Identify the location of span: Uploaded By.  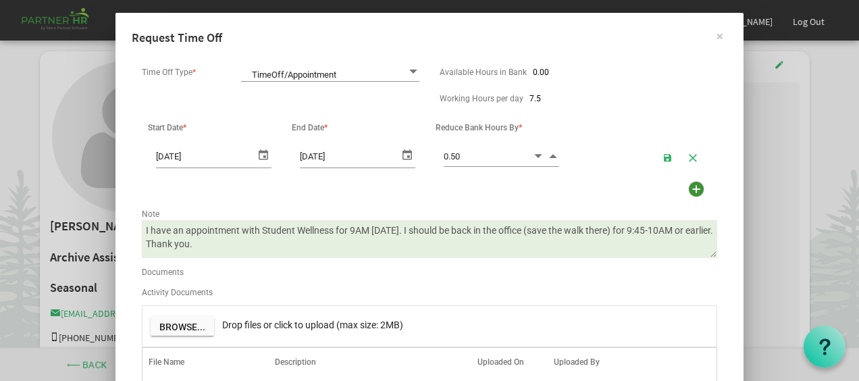
(577, 362).